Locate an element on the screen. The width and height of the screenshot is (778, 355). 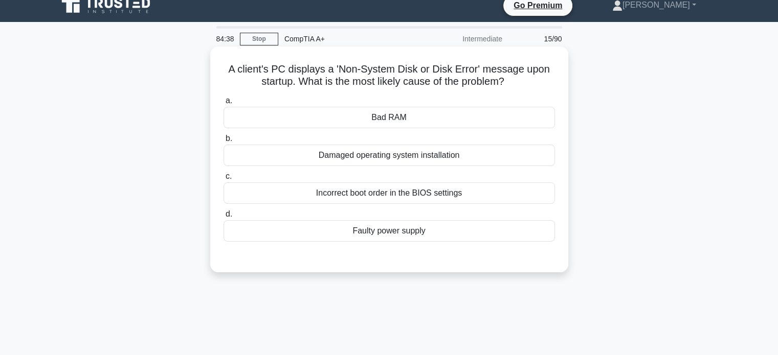
div: 84:38 is located at coordinates (225, 39).